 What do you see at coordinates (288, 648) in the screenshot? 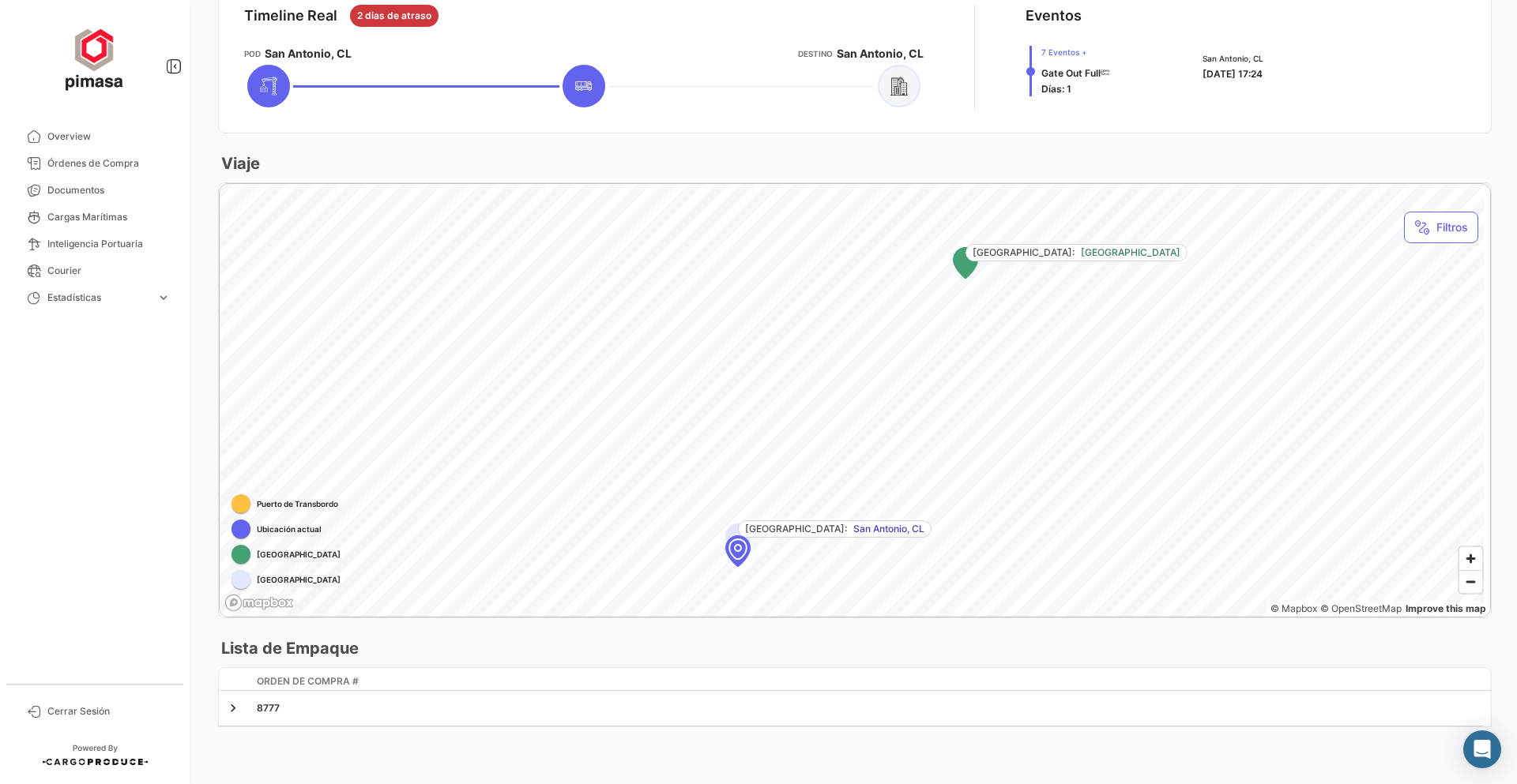
I see `h3: Lista de Empaque` at bounding box center [288, 648].